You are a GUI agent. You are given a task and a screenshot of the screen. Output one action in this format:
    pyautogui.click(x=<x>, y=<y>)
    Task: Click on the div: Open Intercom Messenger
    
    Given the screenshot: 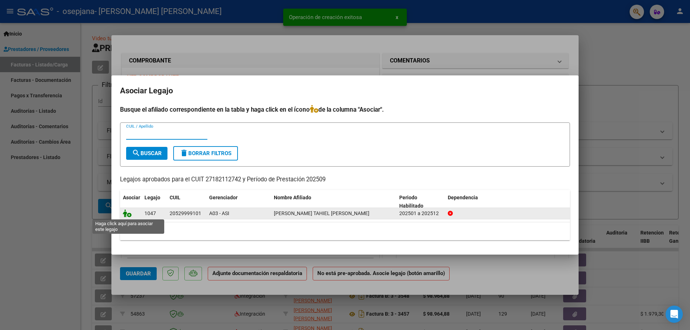 What is the action you would take?
    pyautogui.click(x=675, y=315)
    